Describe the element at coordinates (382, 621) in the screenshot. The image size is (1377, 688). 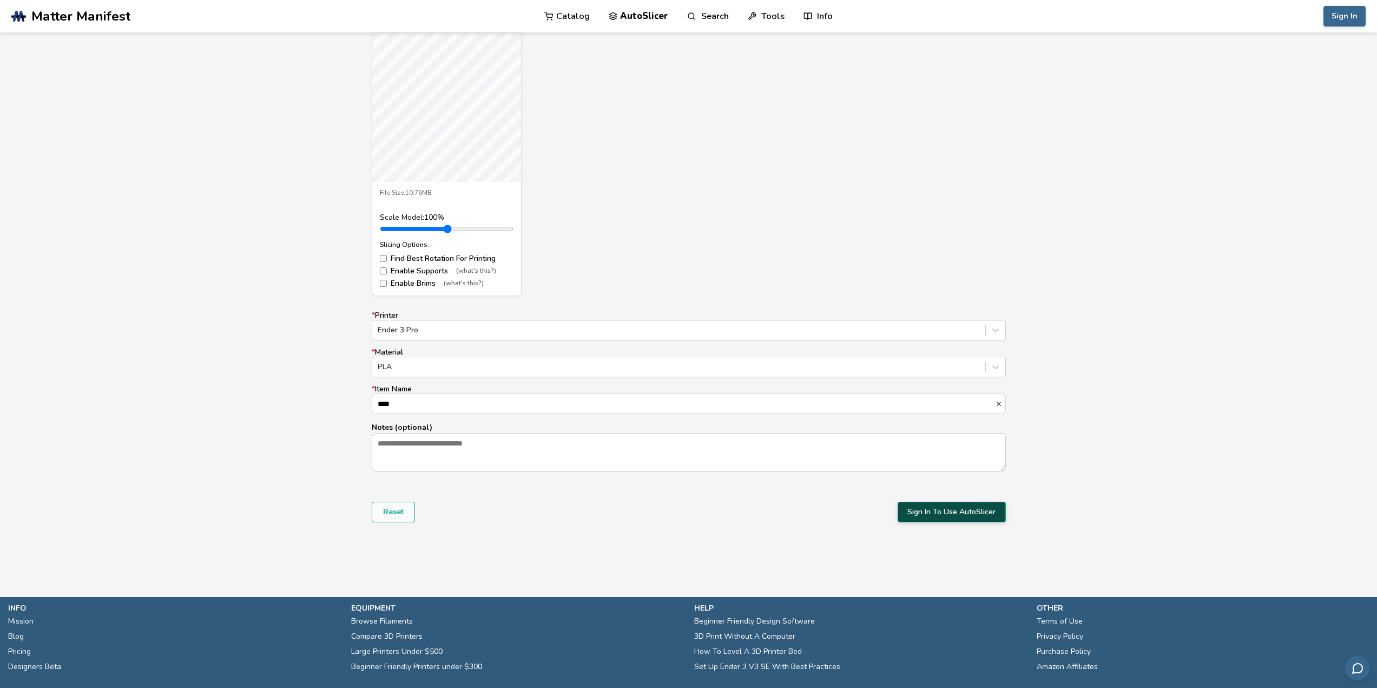
I see `a: Browse Filaments` at that location.